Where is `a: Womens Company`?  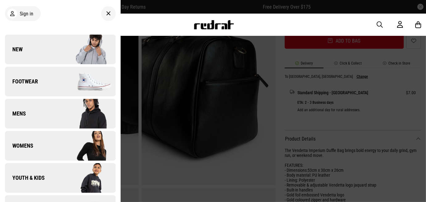
a: Womens Company is located at coordinates (60, 146).